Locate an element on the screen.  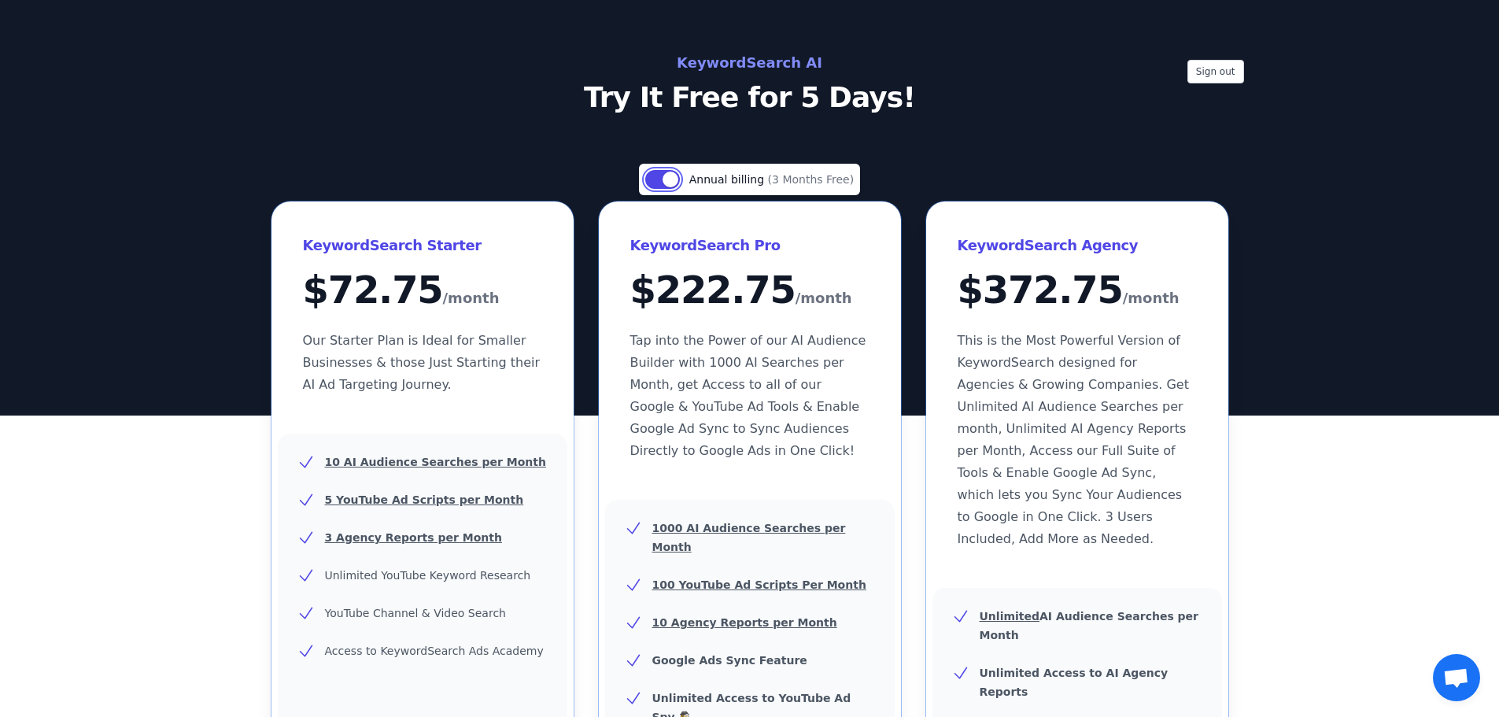
span: Access to KeywordSearch Ads Academy is located at coordinates (434, 651).